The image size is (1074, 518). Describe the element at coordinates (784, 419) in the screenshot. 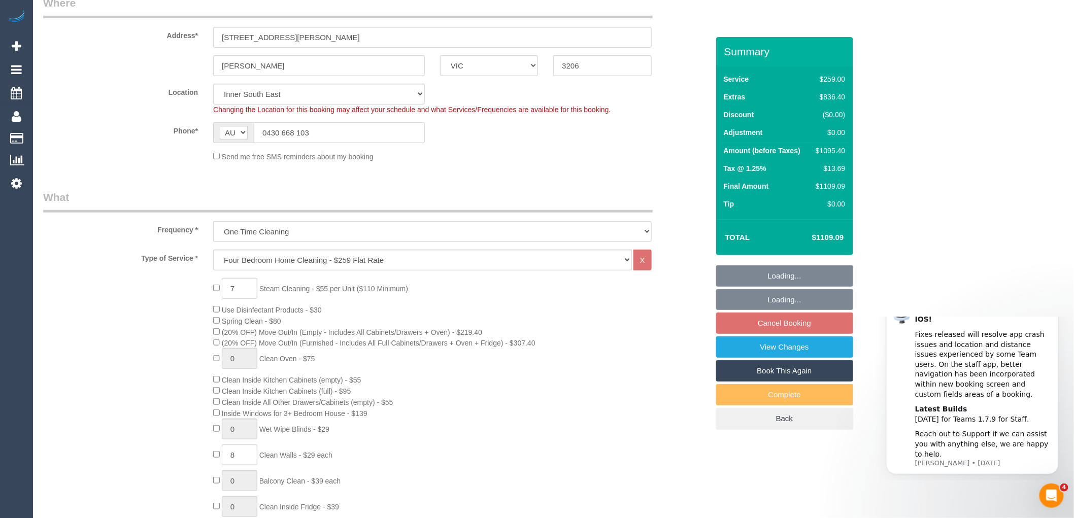

I see `a: Back` at that location.